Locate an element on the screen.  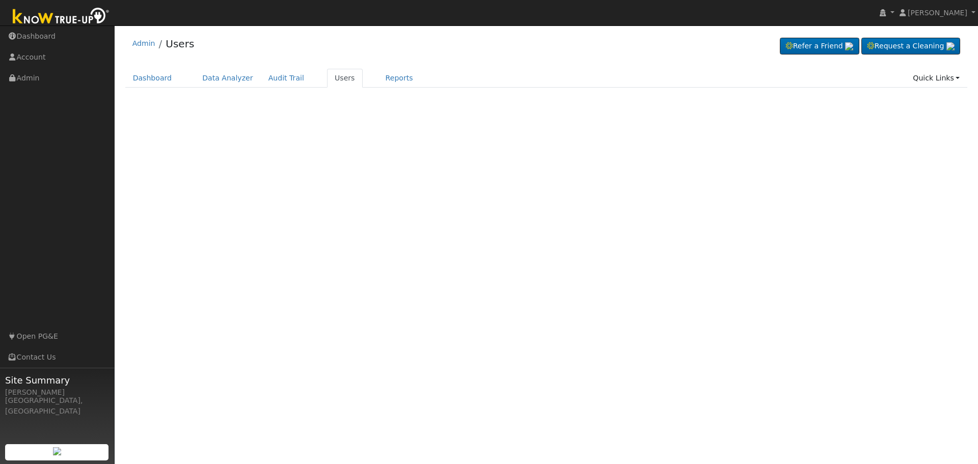
a: Dashboard is located at coordinates (152, 78).